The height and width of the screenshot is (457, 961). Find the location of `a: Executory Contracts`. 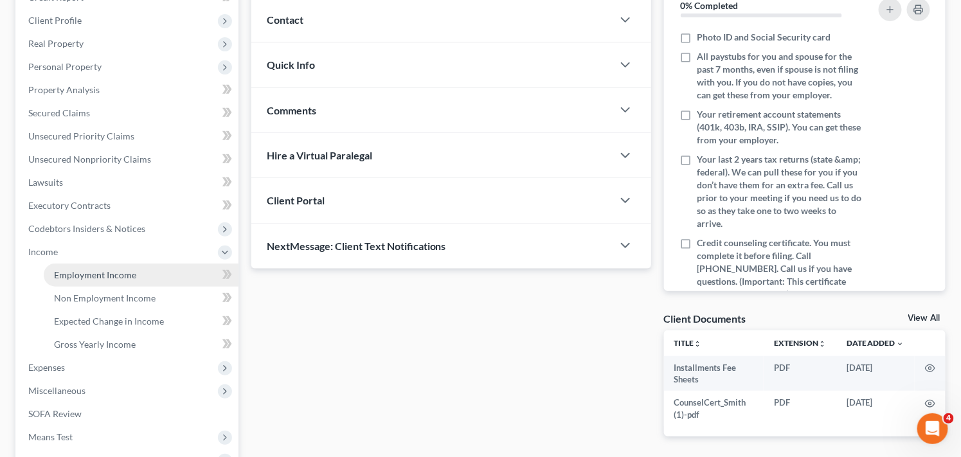

a: Executory Contracts is located at coordinates (128, 206).